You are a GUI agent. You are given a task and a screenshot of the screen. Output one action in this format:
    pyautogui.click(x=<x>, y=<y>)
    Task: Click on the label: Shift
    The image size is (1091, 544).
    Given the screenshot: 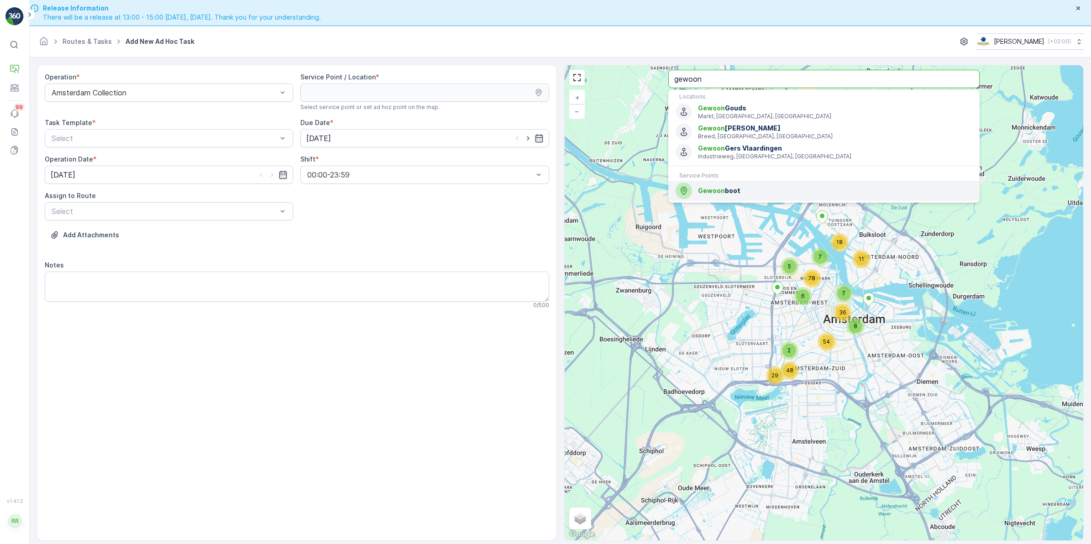 What is the action you would take?
    pyautogui.click(x=308, y=159)
    